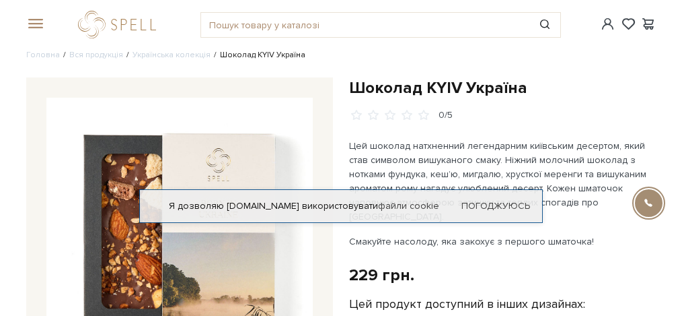  What do you see at coordinates (445, 115) in the screenshot?
I see `div: 0/5` at bounding box center [445, 115].